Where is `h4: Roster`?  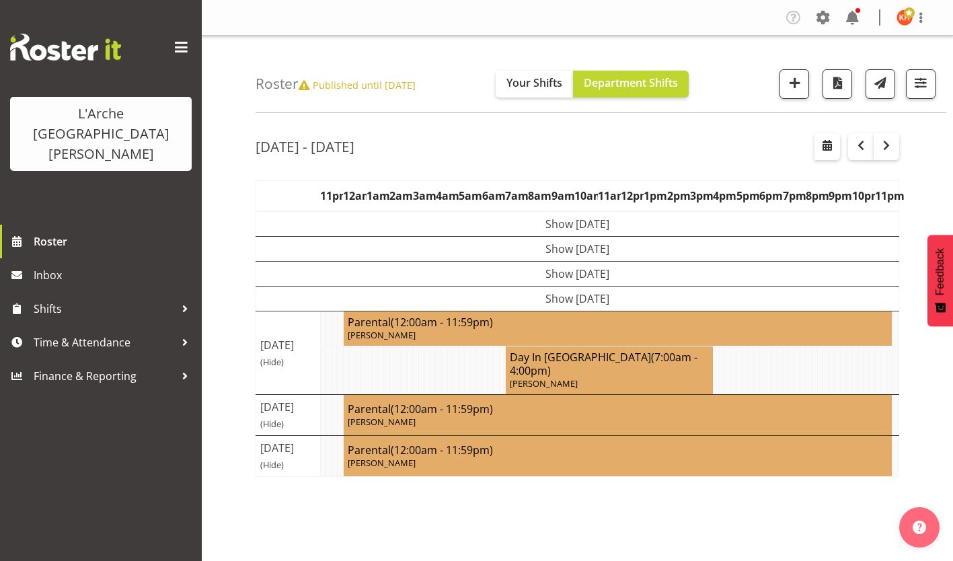
h4: Roster is located at coordinates (336, 83).